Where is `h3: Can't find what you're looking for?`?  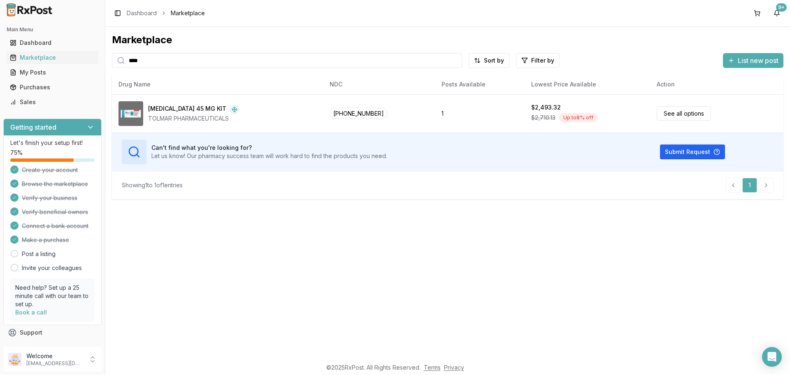
h3: Can't find what you're looking for? is located at coordinates (269, 148).